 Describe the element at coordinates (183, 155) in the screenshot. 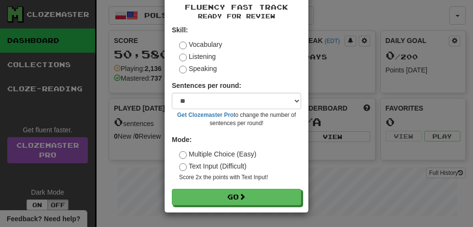

I see `input: Multiple Choice (Easy)` at that location.